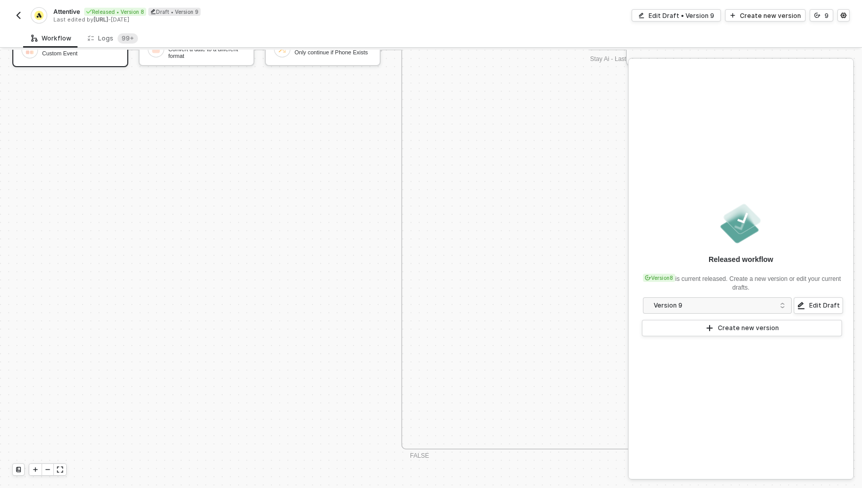  What do you see at coordinates (115, 12) in the screenshot?
I see `div: Released • Version 8` at bounding box center [115, 12].